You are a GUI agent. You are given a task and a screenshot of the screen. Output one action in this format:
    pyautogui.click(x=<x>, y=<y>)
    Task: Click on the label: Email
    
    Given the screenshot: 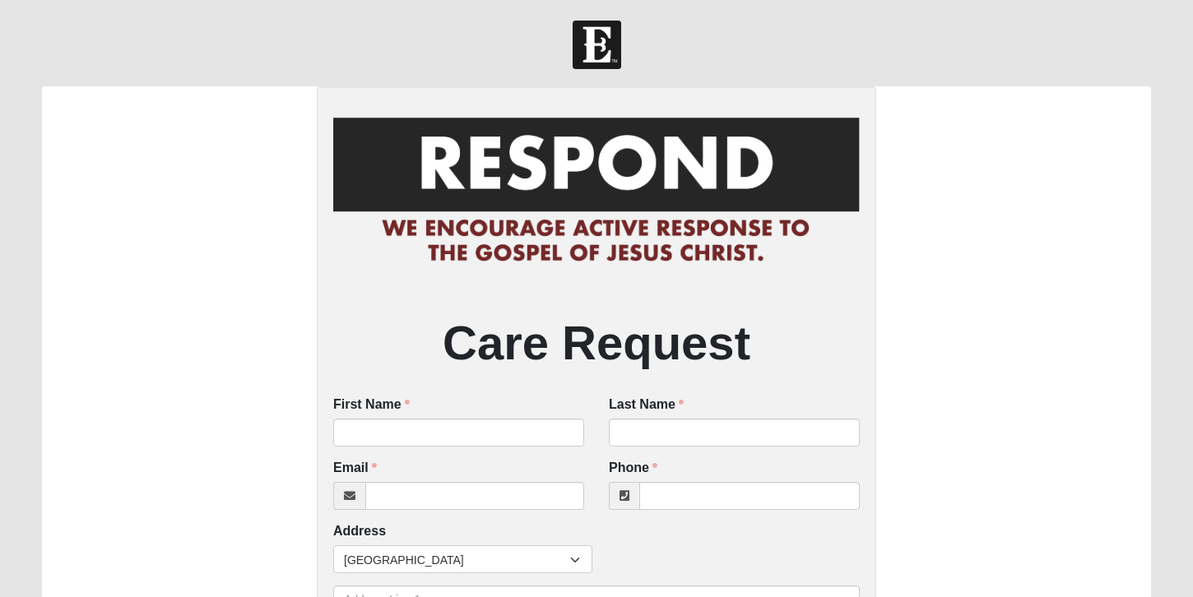 What is the action you would take?
    pyautogui.click(x=355, y=468)
    